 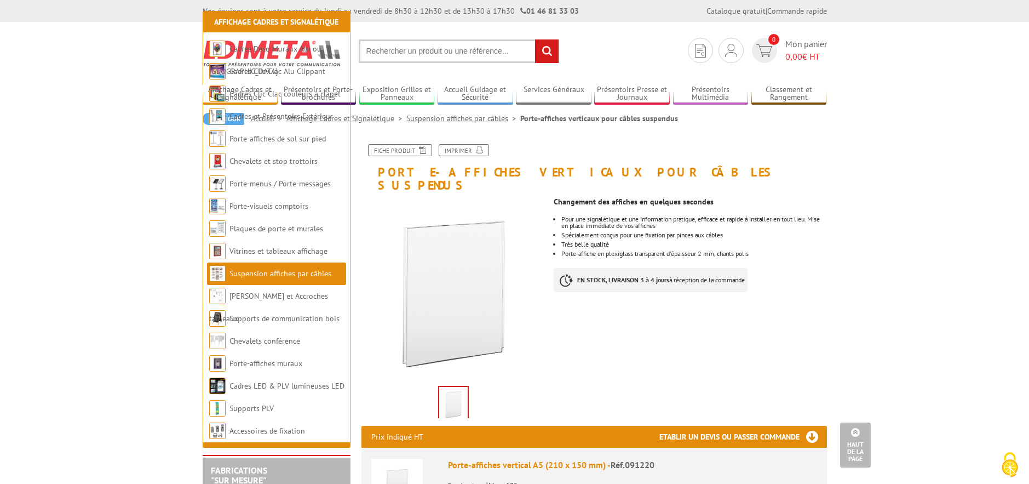 I want to click on img: Cimaises et Accroches tableaux, so click(x=217, y=296).